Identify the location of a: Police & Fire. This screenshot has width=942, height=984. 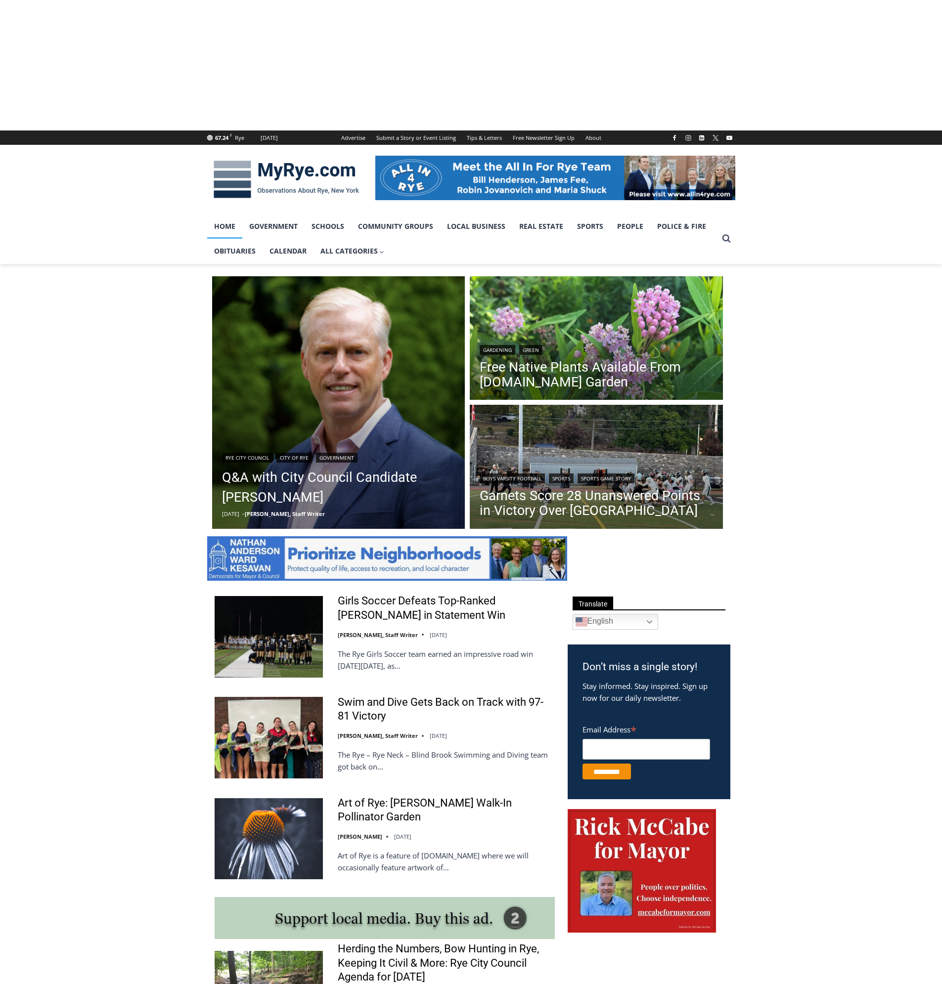
(681, 226).